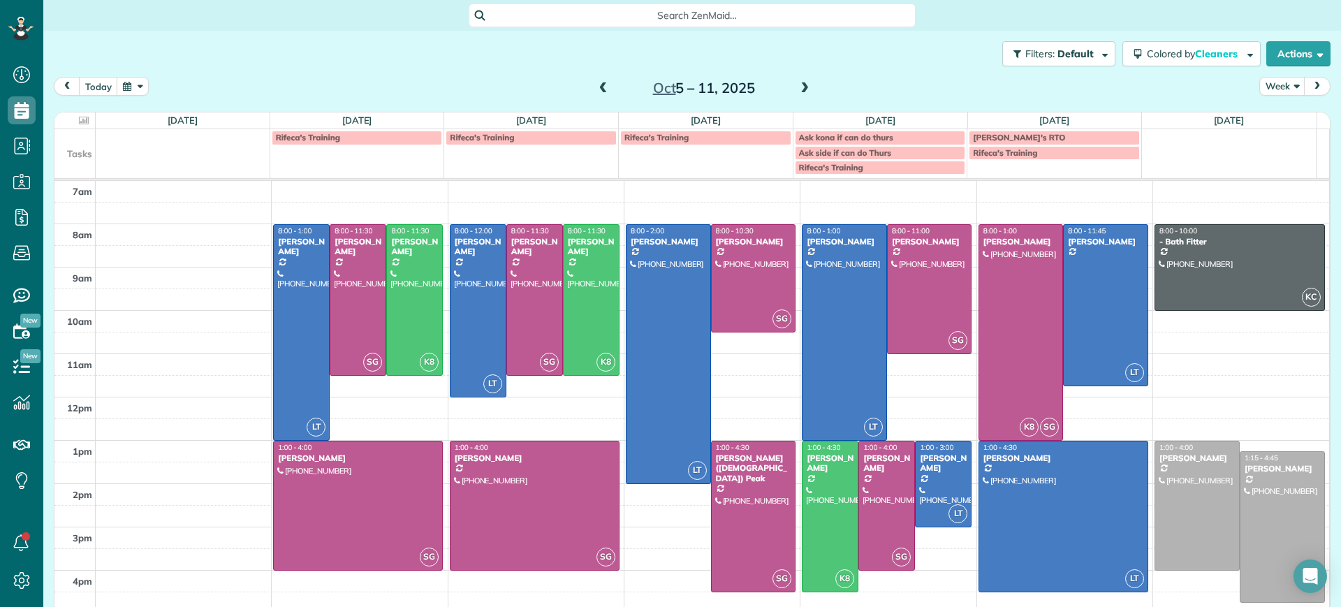  I want to click on span: 1:00 - 3:00, so click(937, 447).